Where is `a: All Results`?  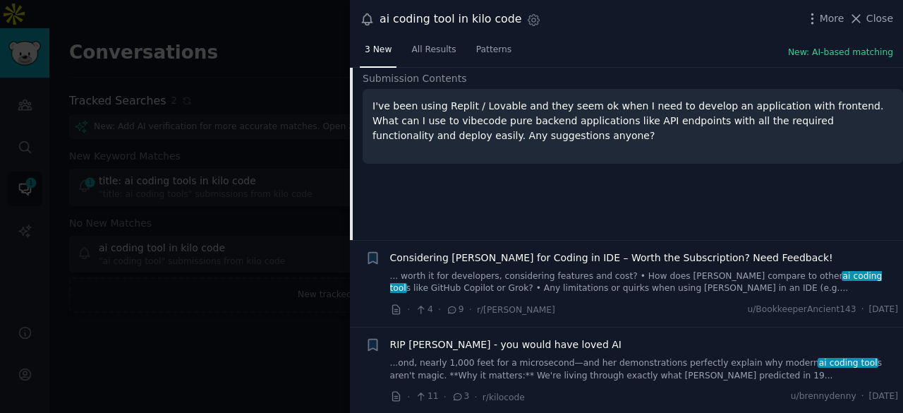
a: All Results is located at coordinates (433, 53).